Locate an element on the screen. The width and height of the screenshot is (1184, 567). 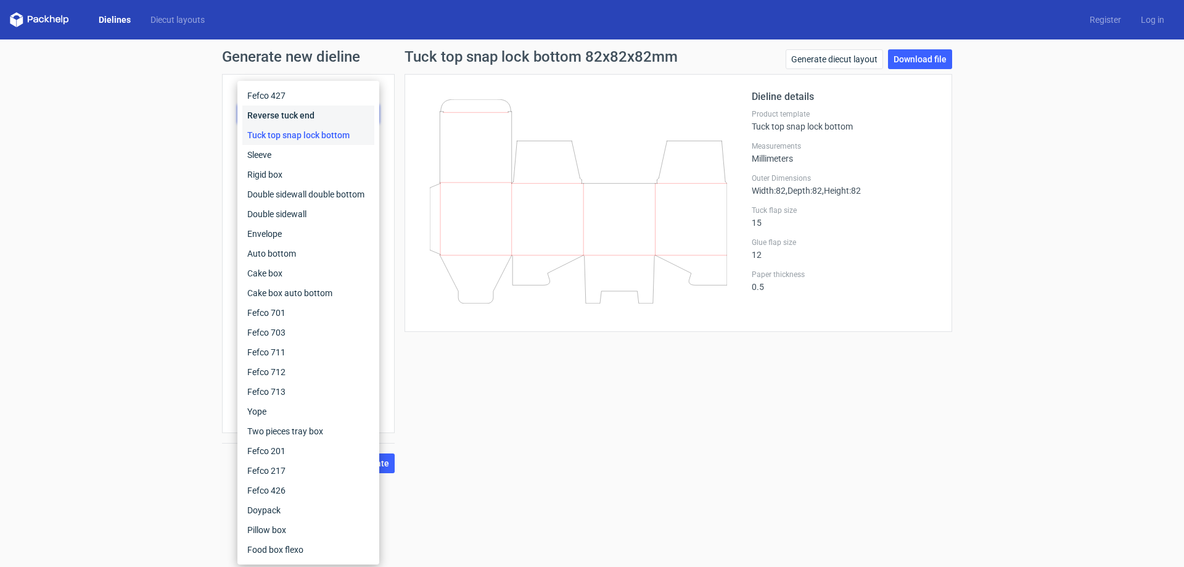
label: Glue flap size is located at coordinates (845, 242).